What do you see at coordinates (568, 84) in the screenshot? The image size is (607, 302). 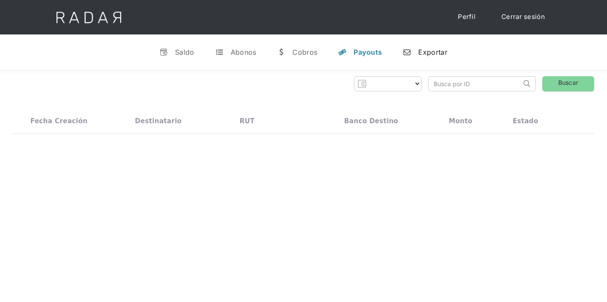 I see `a: Buscar` at bounding box center [568, 84].